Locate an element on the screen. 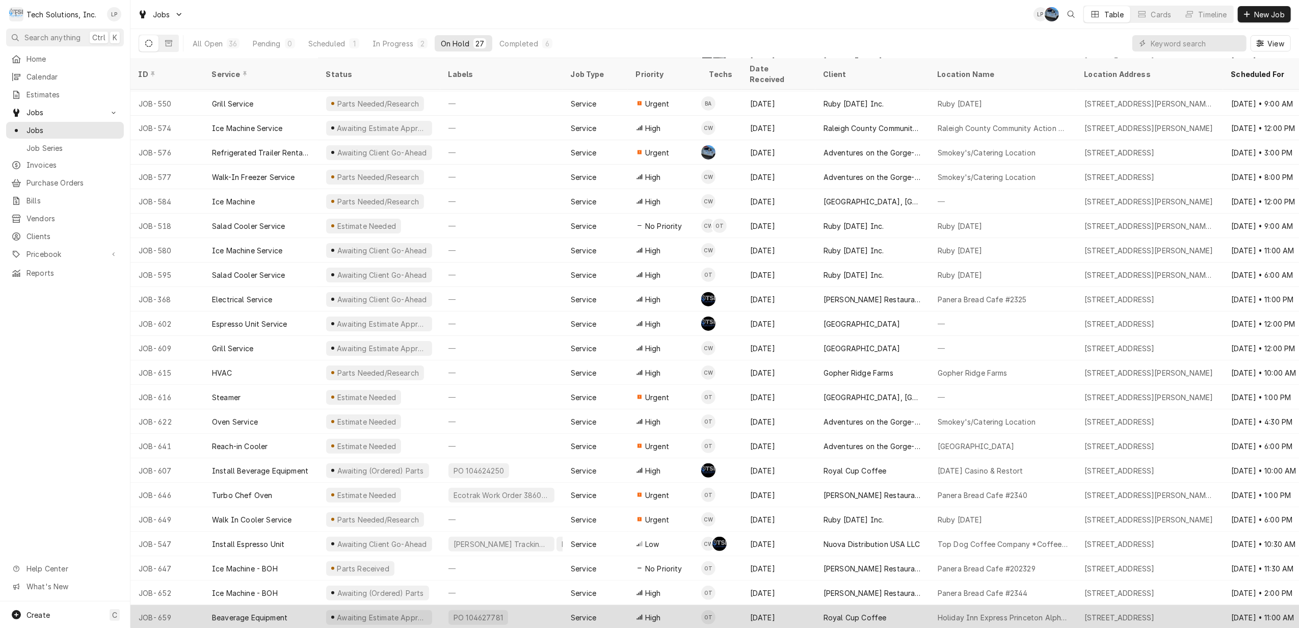 The width and height of the screenshot is (1299, 628). div: Parts Needed/Research is located at coordinates (378, 373).